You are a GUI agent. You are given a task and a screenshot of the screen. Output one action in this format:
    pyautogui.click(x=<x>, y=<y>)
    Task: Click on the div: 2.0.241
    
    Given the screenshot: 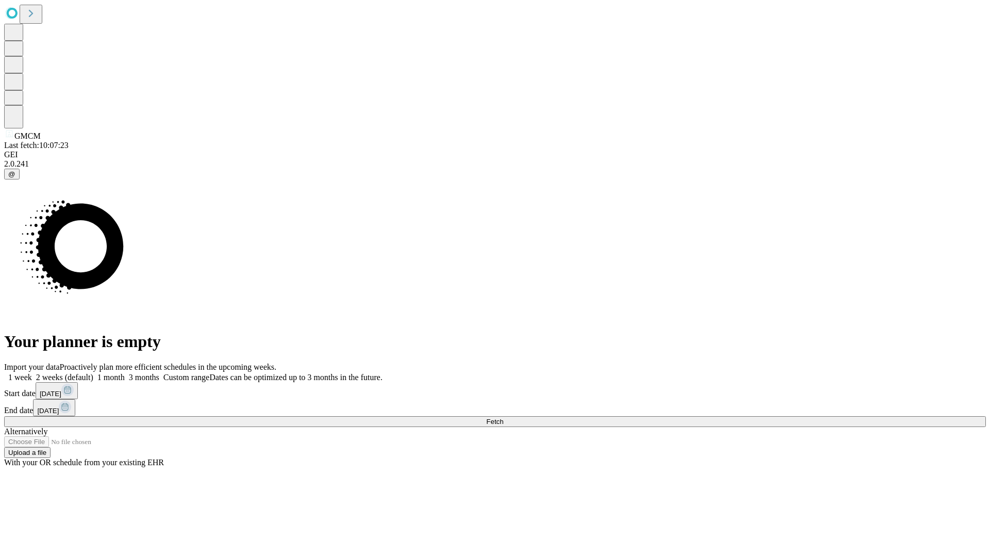 What is the action you would take?
    pyautogui.click(x=495, y=164)
    